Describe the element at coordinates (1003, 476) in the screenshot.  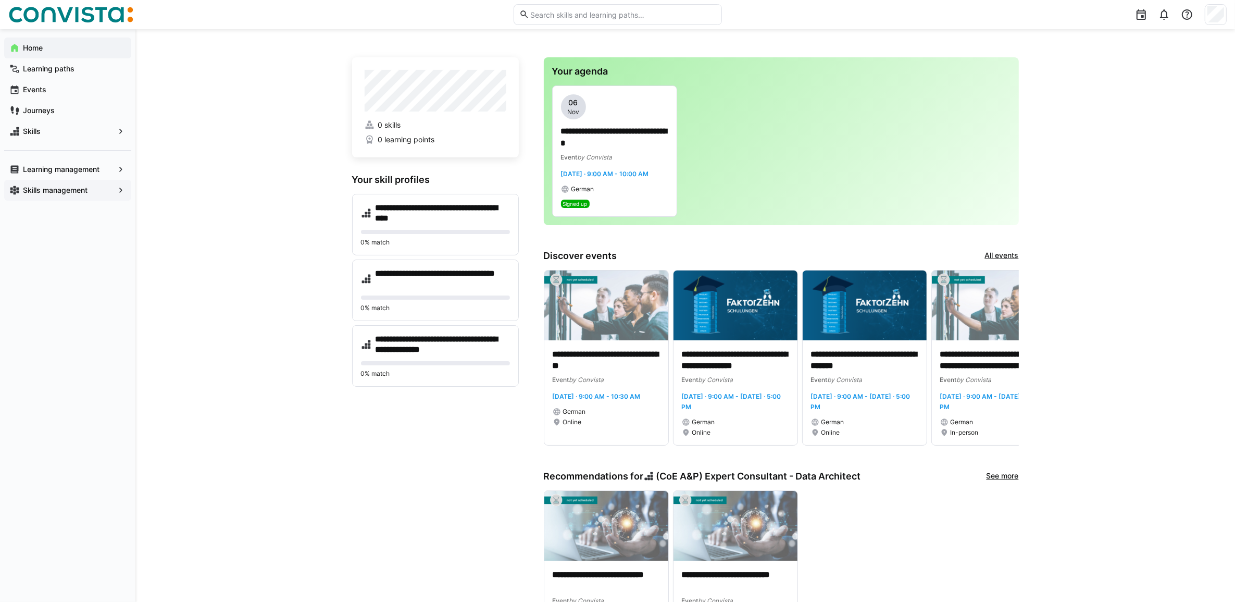
I see `a: See more` at that location.